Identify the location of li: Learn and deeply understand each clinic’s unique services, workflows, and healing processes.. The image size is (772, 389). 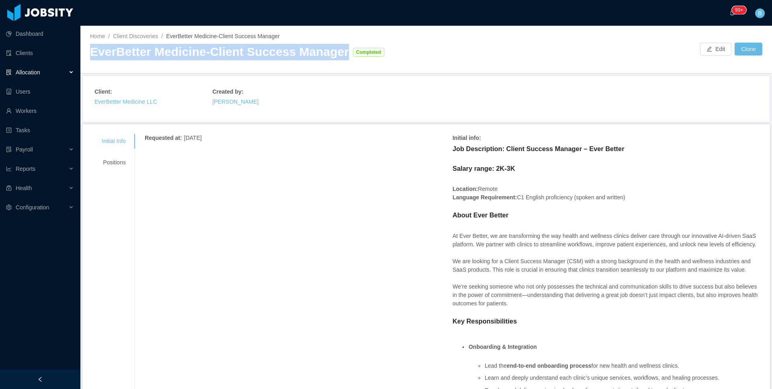
(623, 378).